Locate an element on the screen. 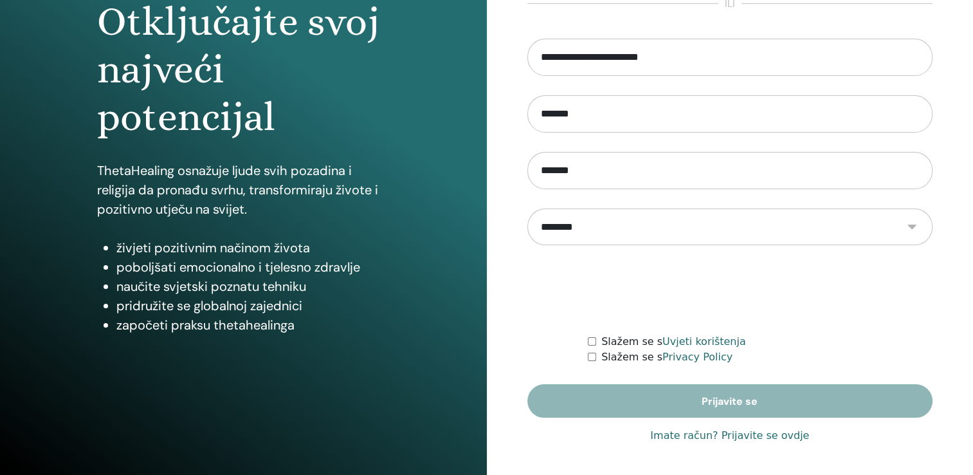  li: živjeti pozitivnim načinom života is located at coordinates (253, 248).